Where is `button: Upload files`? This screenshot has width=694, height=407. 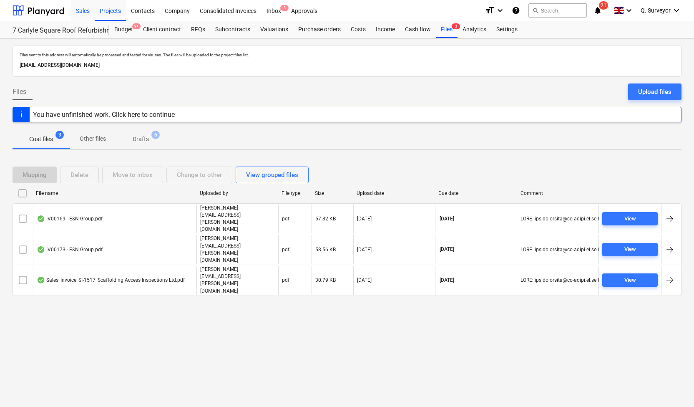
button: Upload files is located at coordinates (655, 92).